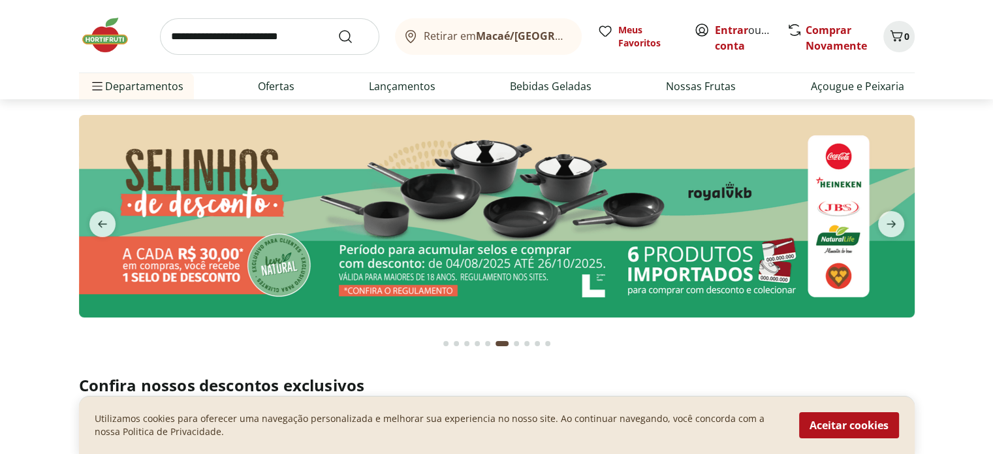  I want to click on span: Meus Favoritos, so click(648, 37).